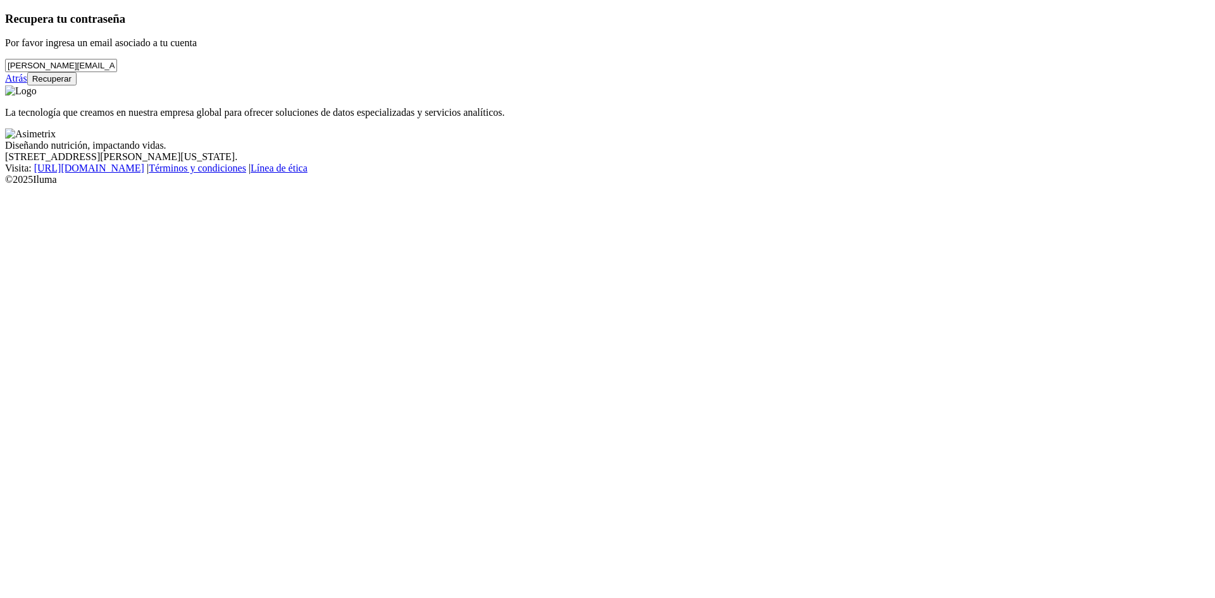 The height and width of the screenshot is (598, 1215). What do you see at coordinates (198, 168) in the screenshot?
I see `a: Términos y condiciones` at bounding box center [198, 168].